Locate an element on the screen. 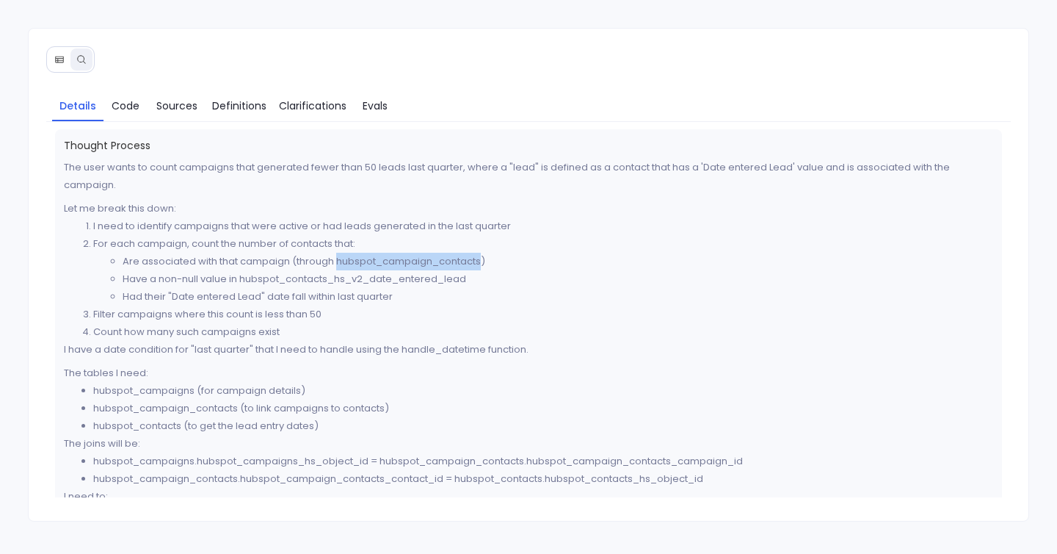 The width and height of the screenshot is (1057, 554). span: Thought Process is located at coordinates (529, 145).